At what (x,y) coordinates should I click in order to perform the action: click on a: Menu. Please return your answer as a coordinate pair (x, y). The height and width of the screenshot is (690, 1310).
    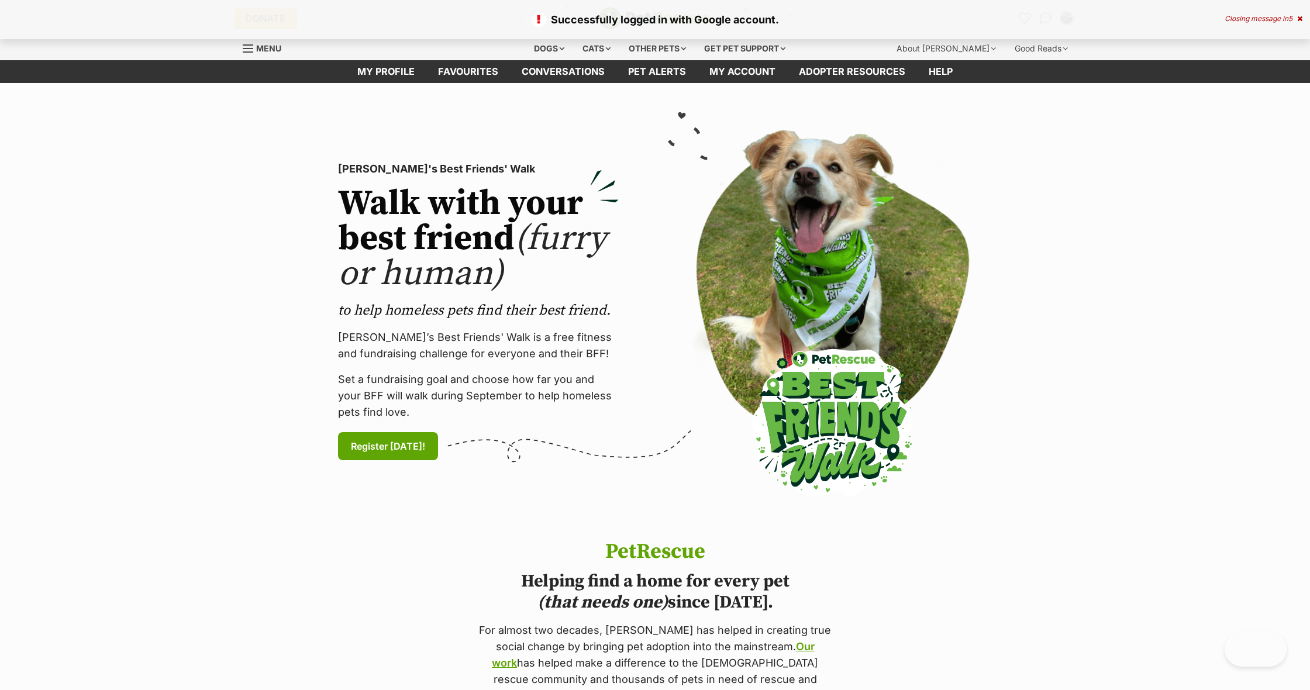
    Looking at the image, I should click on (266, 47).